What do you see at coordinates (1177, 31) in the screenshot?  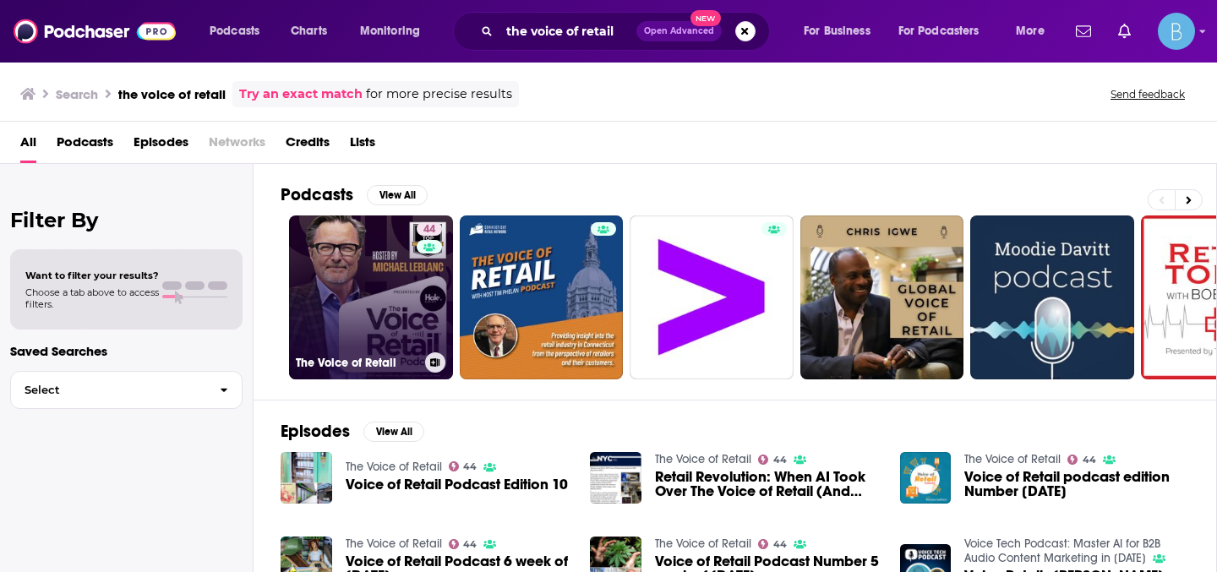 I see `span: Logged in as BLASTmedia` at bounding box center [1177, 31].